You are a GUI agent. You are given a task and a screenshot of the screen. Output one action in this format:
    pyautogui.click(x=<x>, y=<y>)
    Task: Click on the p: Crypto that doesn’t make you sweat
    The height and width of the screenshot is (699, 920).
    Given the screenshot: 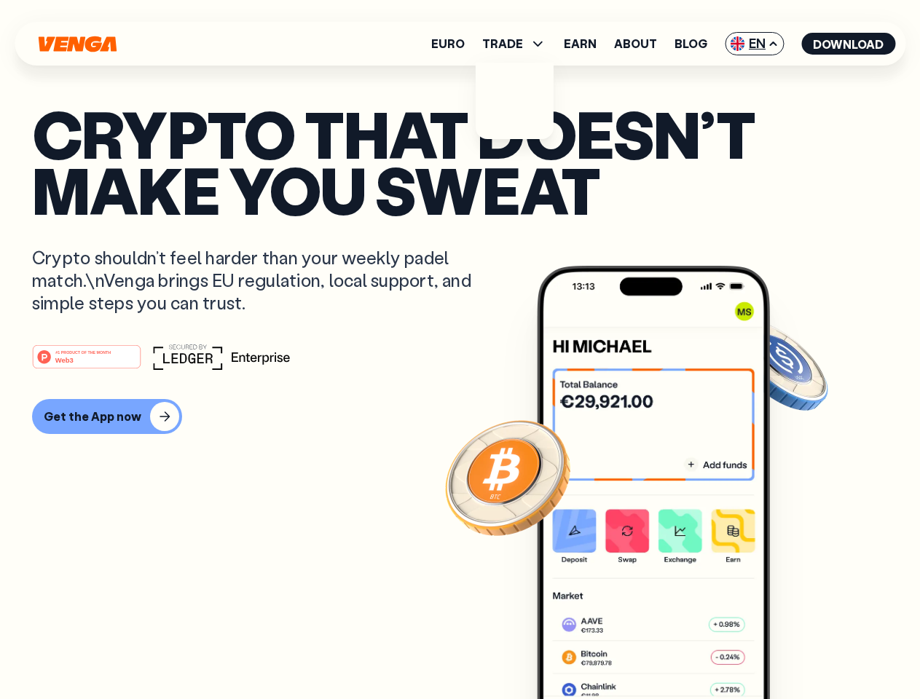 What is the action you would take?
    pyautogui.click(x=460, y=161)
    